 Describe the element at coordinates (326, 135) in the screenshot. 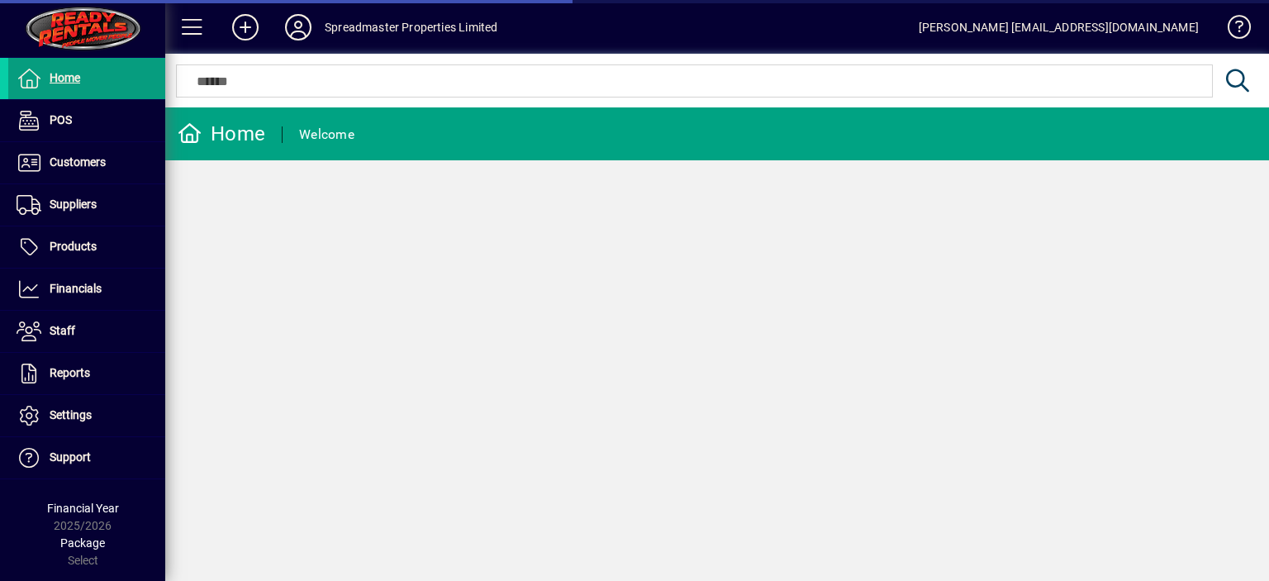

I see `div: Welcome` at that location.